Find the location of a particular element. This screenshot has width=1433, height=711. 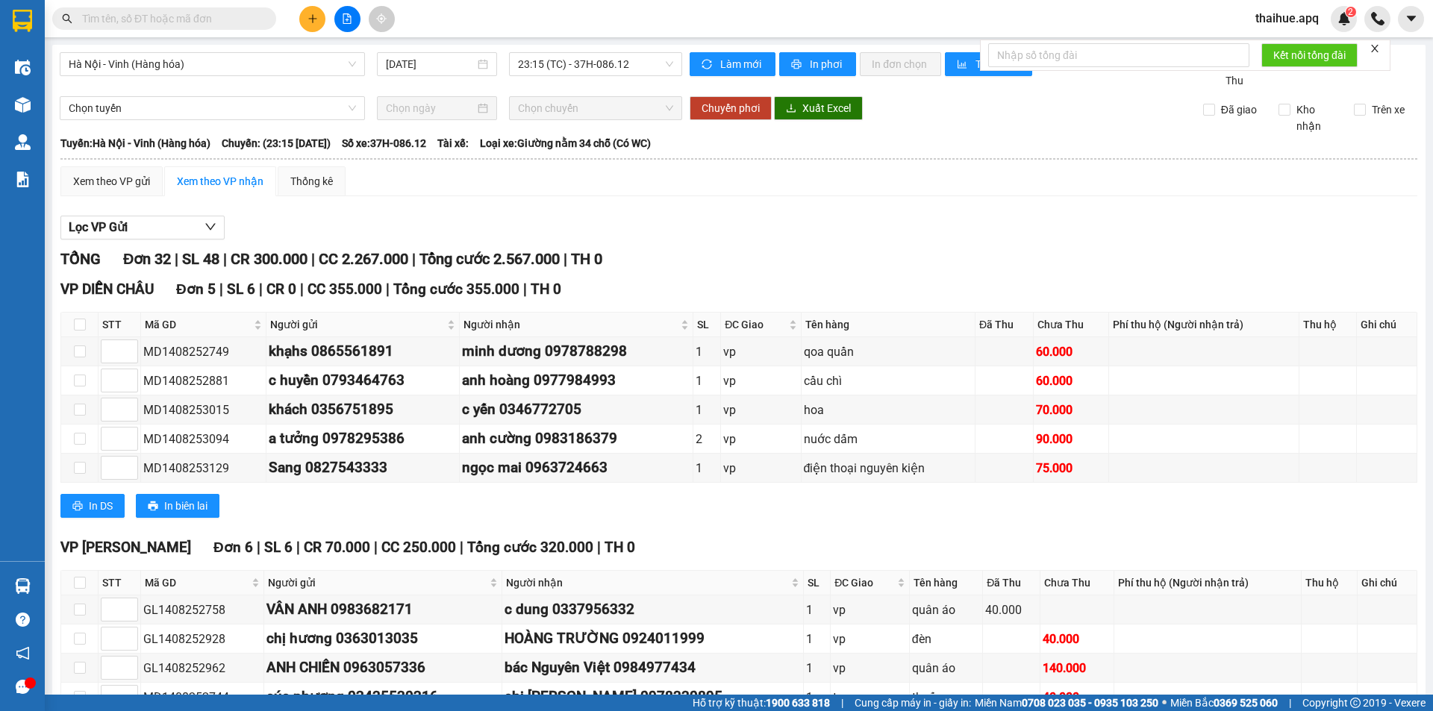

img: solution-icon is located at coordinates (22, 179).